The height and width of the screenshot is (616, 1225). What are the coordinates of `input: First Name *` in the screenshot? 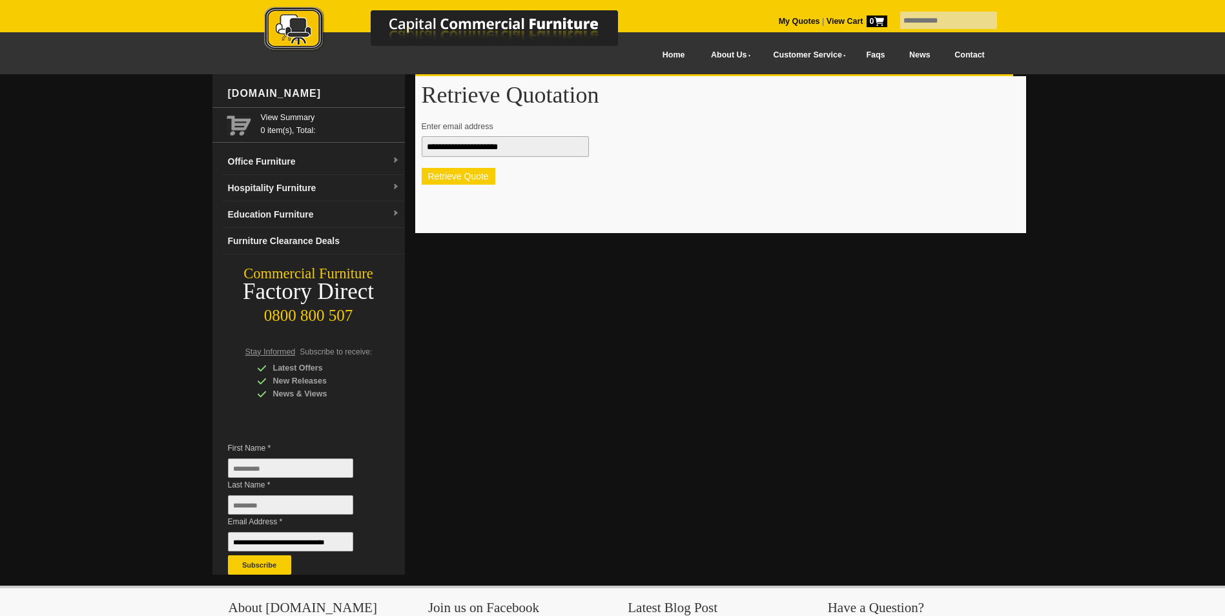 It's located at (291, 468).